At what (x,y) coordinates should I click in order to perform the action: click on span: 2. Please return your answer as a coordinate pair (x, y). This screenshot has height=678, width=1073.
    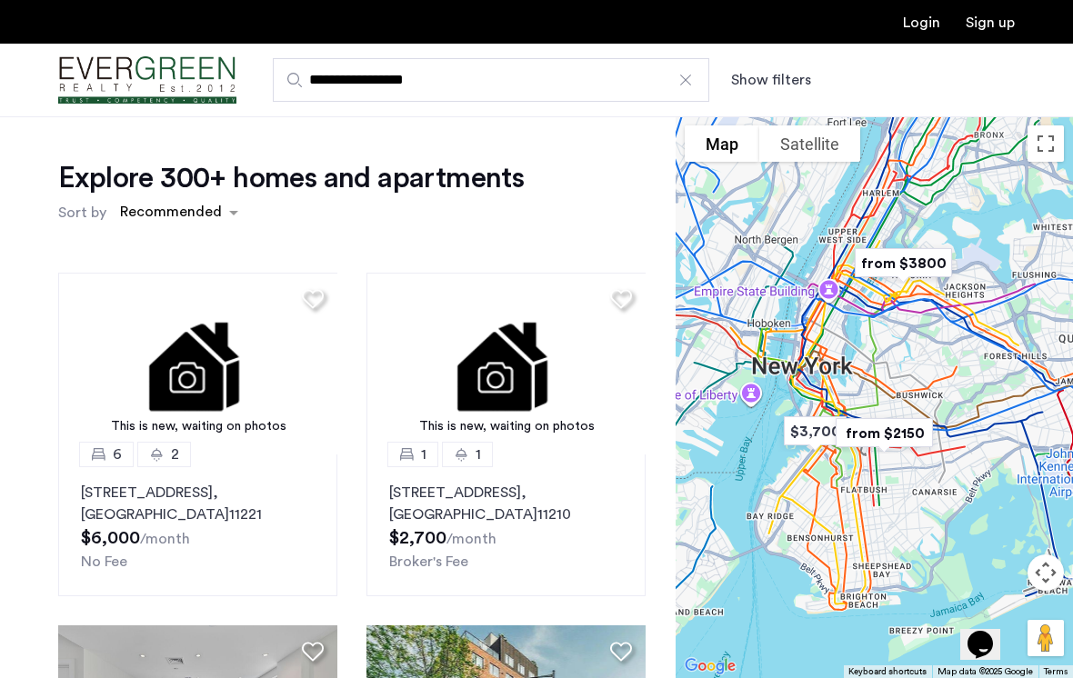
    Looking at the image, I should click on (175, 454).